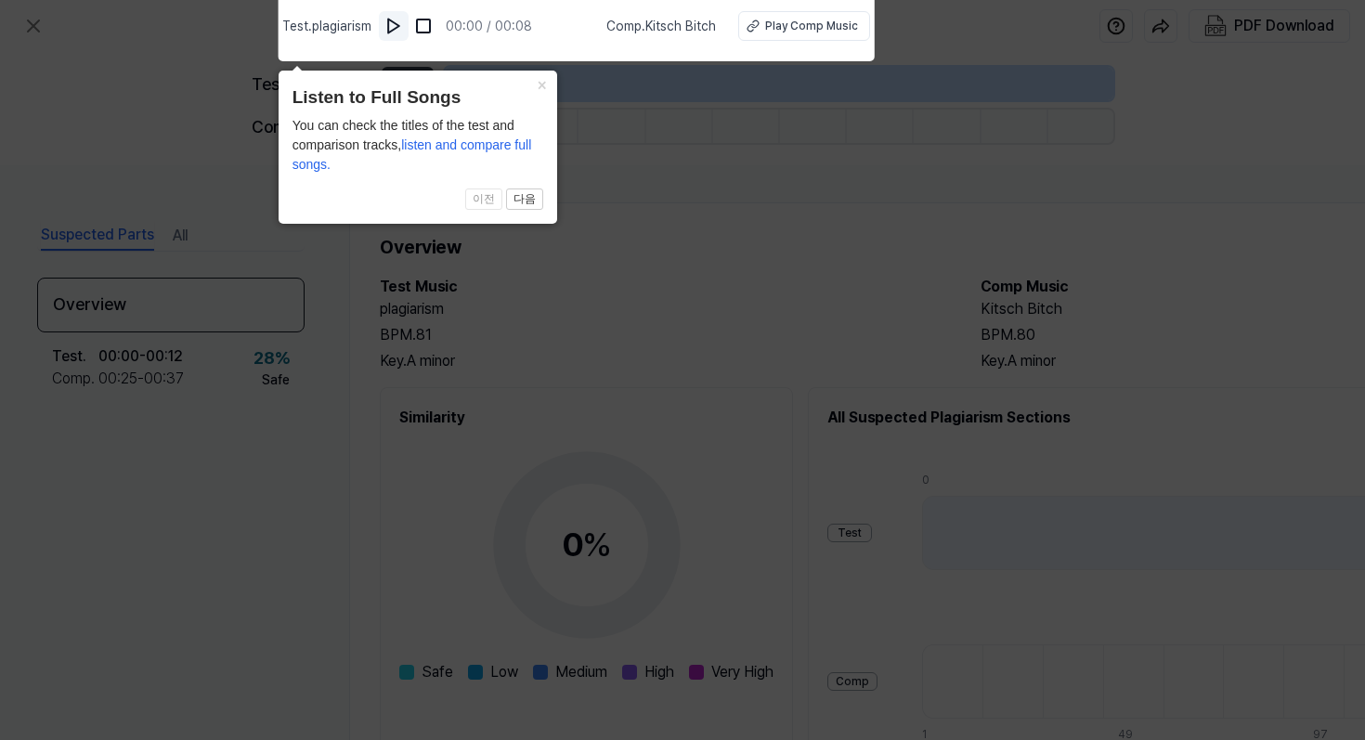  What do you see at coordinates (804, 26) in the screenshot?
I see `a: Play Comp Music` at bounding box center [804, 26].